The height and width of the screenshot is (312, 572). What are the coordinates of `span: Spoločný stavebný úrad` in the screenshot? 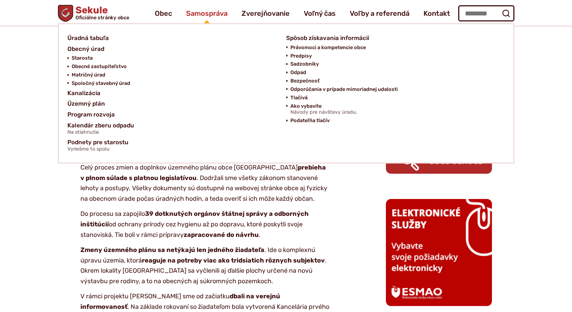 It's located at (101, 84).